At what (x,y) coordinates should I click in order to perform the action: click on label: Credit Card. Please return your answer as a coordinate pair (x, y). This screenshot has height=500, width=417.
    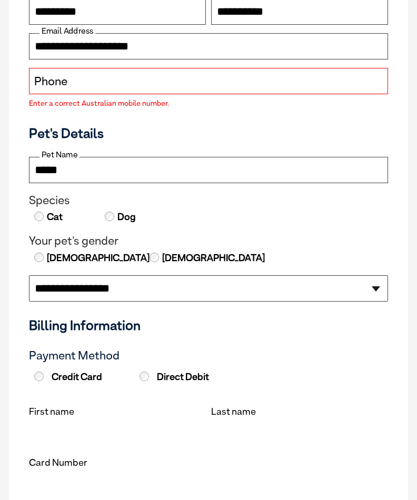
    Looking at the image, I should click on (83, 377).